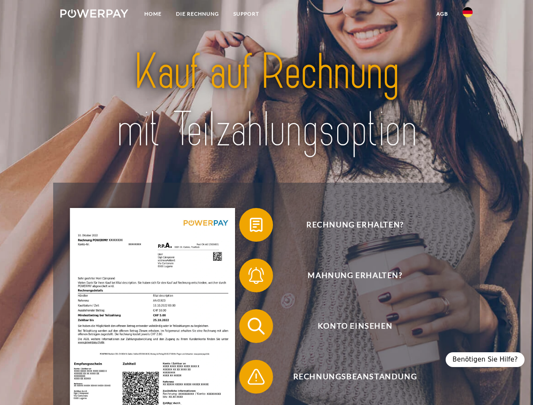  Describe the element at coordinates (349, 326) in the screenshot. I see `a: Konto einsehen` at that location.